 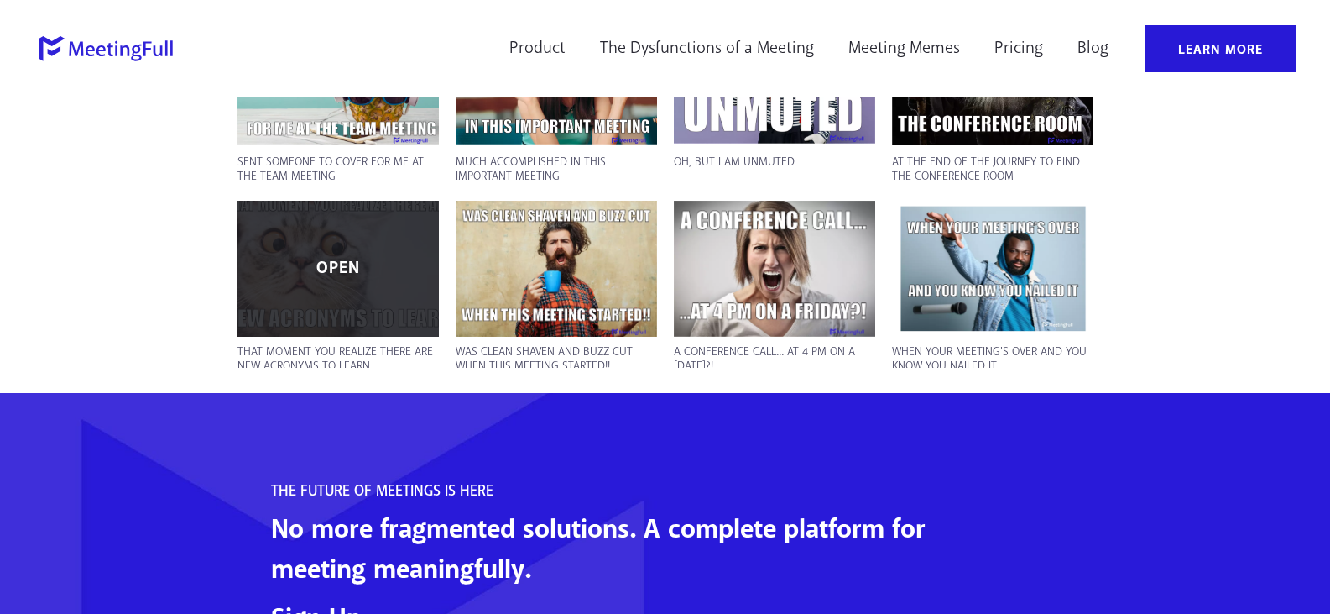 I want to click on a: Product, so click(x=537, y=49).